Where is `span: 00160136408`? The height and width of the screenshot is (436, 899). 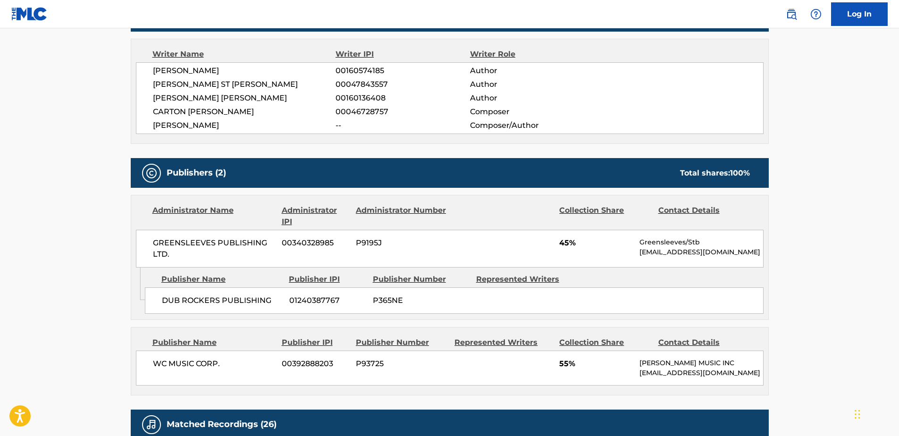
span: 00160136408 is located at coordinates (402, 98).